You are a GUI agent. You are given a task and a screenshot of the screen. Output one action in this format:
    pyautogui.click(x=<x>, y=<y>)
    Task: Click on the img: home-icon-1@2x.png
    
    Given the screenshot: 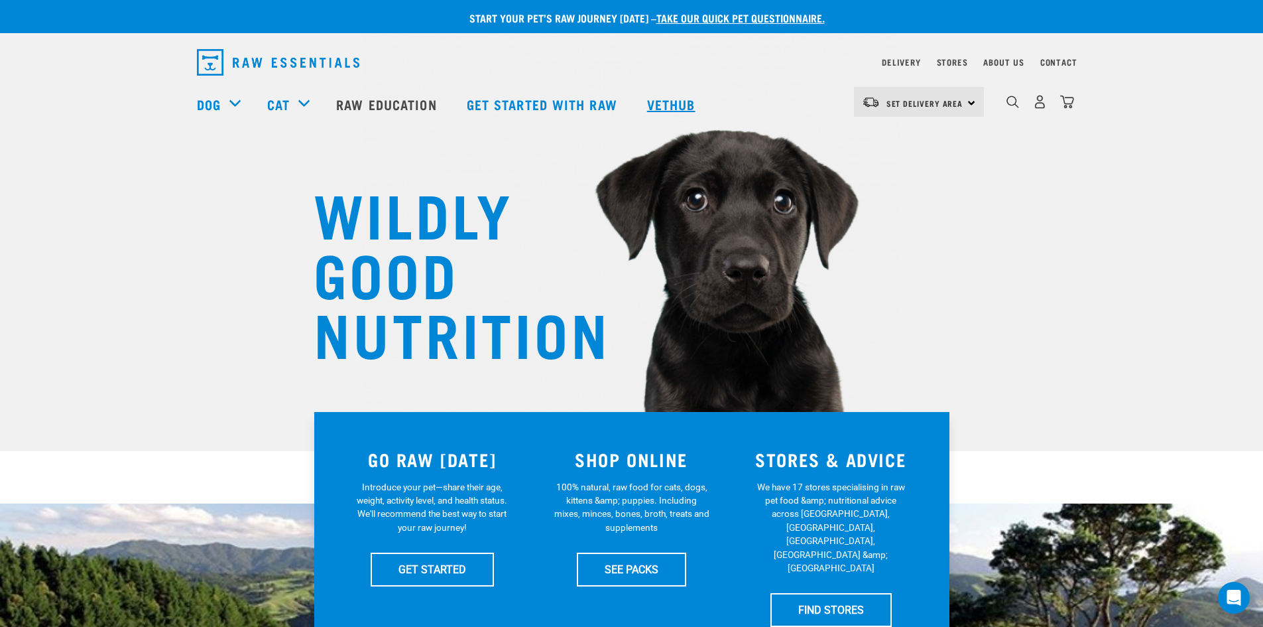 What is the action you would take?
    pyautogui.click(x=1013, y=101)
    